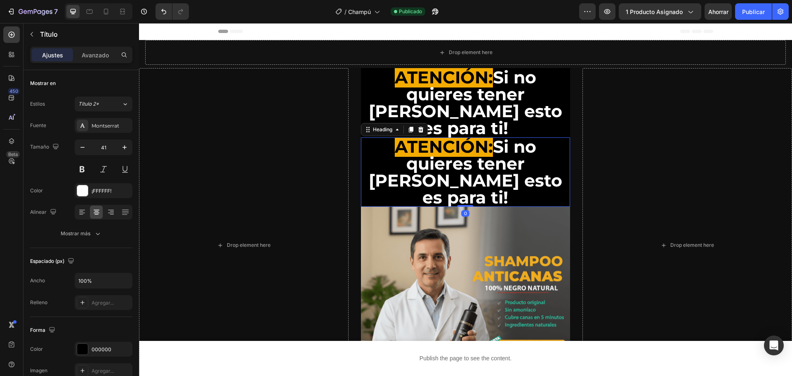  Describe the element at coordinates (411, 11) in the screenshot. I see `font: Publicado` at that location.